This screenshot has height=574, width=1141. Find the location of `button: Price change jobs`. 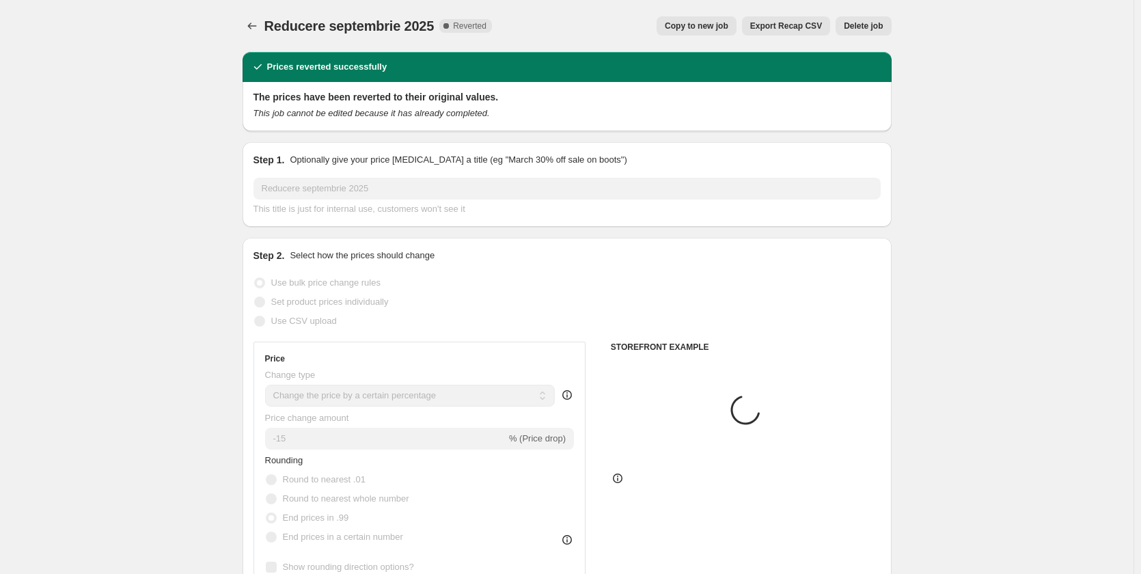

button: Price change jobs is located at coordinates (252, 26).